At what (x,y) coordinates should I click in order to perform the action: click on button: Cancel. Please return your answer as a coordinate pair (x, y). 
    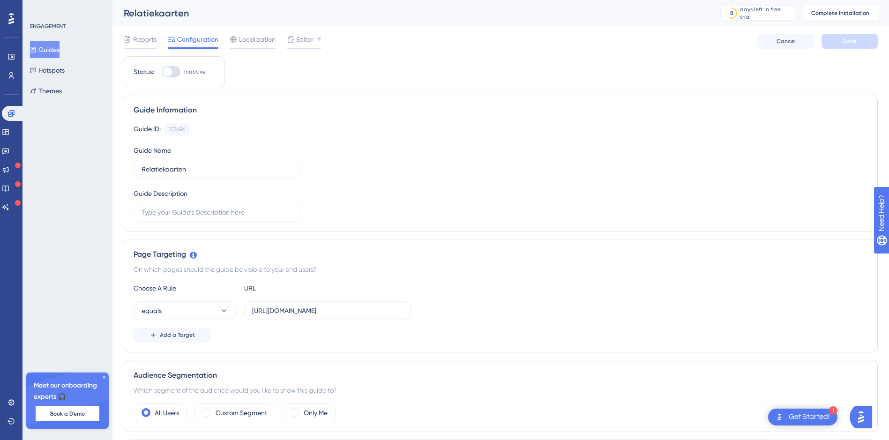
    Looking at the image, I should click on (786, 41).